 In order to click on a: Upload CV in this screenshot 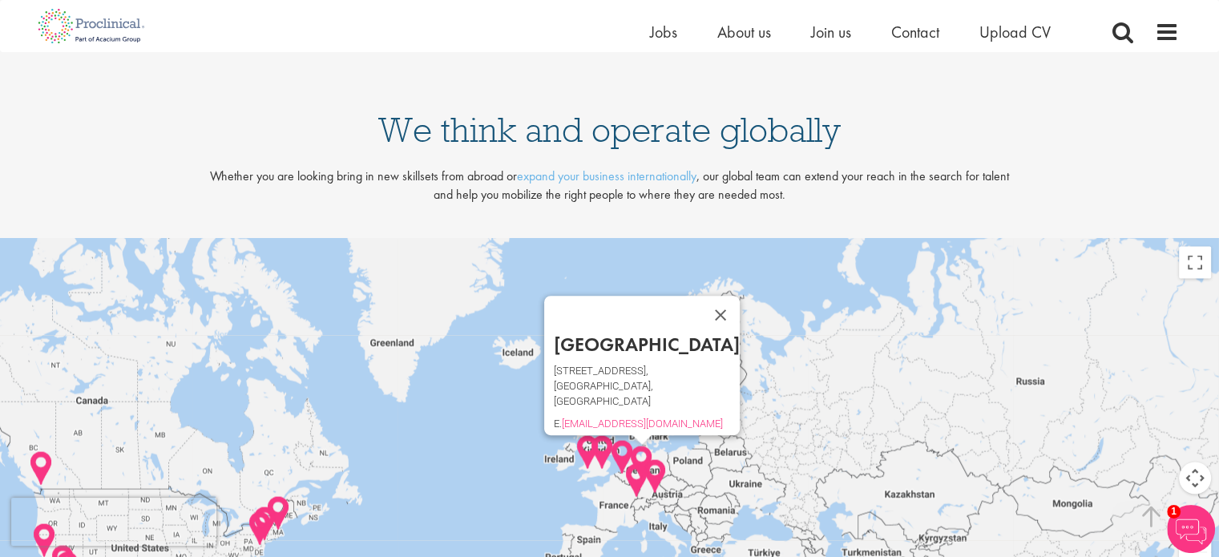, I will do `click(1015, 32)`.